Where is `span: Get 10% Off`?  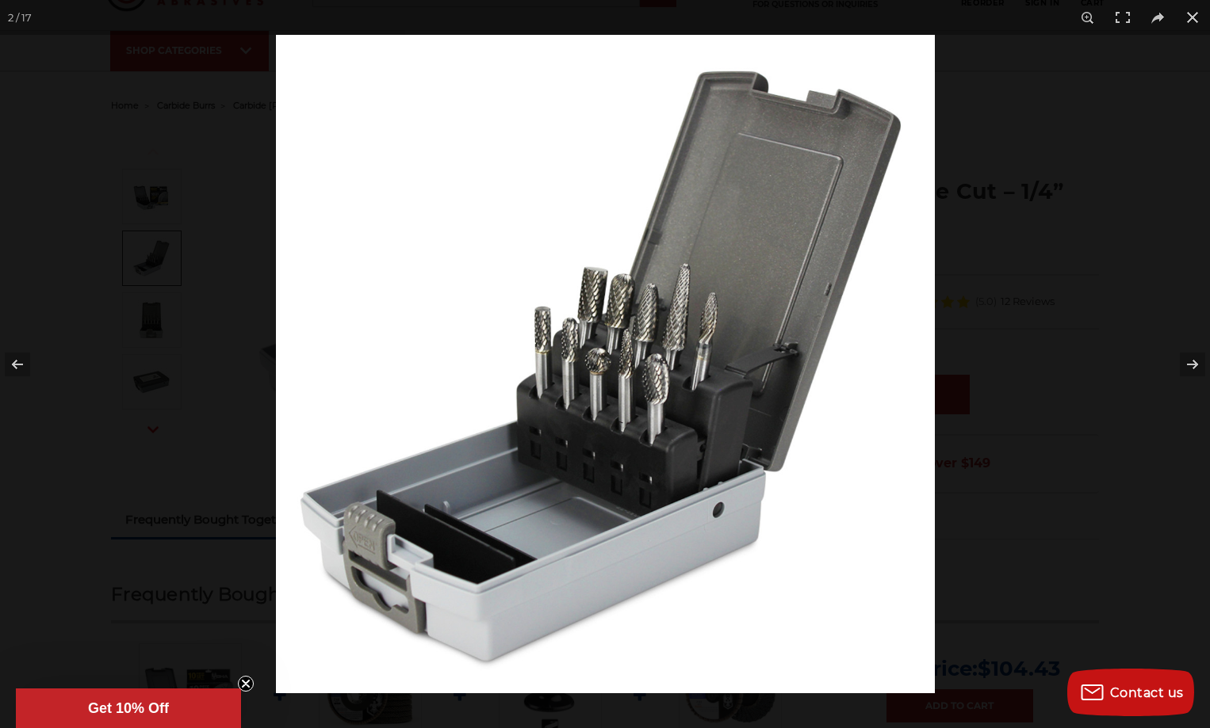
span: Get 10% Off is located at coordinates (128, 709).